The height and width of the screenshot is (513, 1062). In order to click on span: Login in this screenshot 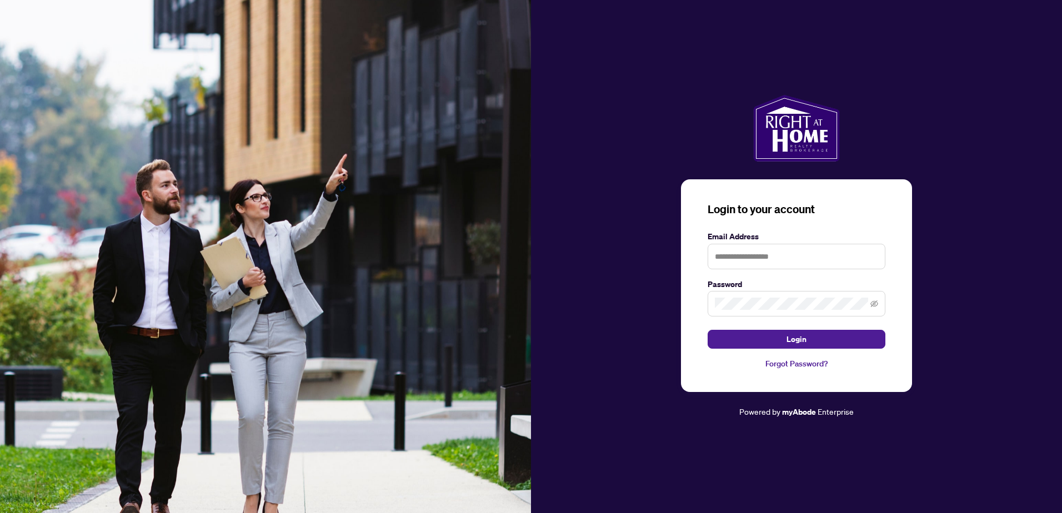, I will do `click(796, 339)`.